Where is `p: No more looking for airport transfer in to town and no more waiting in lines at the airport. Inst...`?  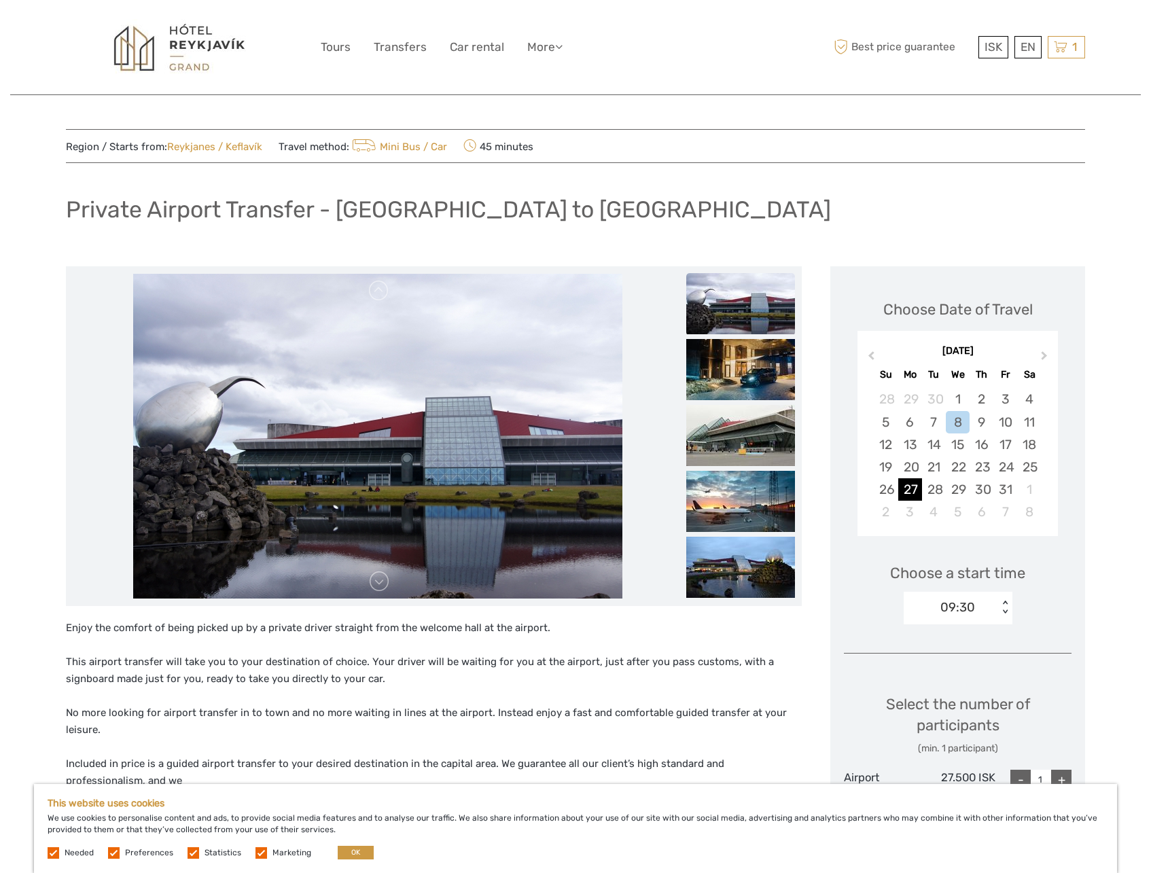 p: No more looking for airport transfer in to town and no more waiting in lines at the airport. Inst... is located at coordinates (433, 721).